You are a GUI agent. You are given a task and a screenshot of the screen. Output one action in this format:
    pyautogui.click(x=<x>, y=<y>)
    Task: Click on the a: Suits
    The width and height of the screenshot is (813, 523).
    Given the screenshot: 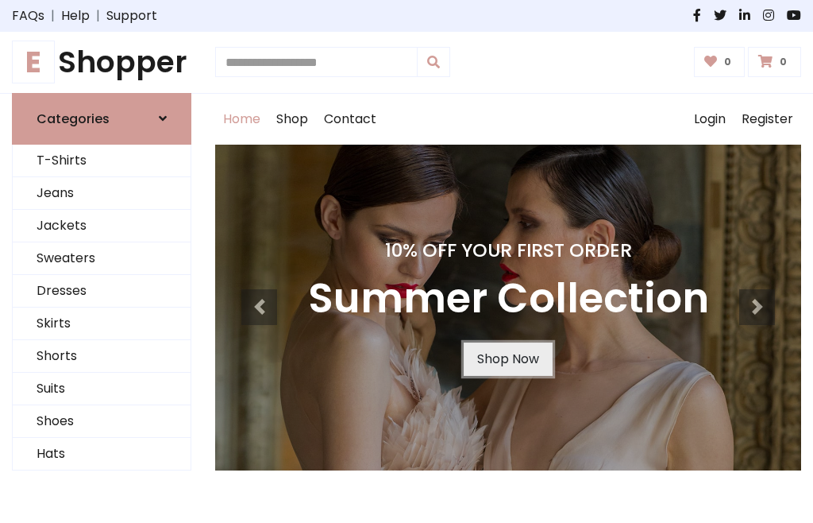 What is the action you would take?
    pyautogui.click(x=102, y=388)
    